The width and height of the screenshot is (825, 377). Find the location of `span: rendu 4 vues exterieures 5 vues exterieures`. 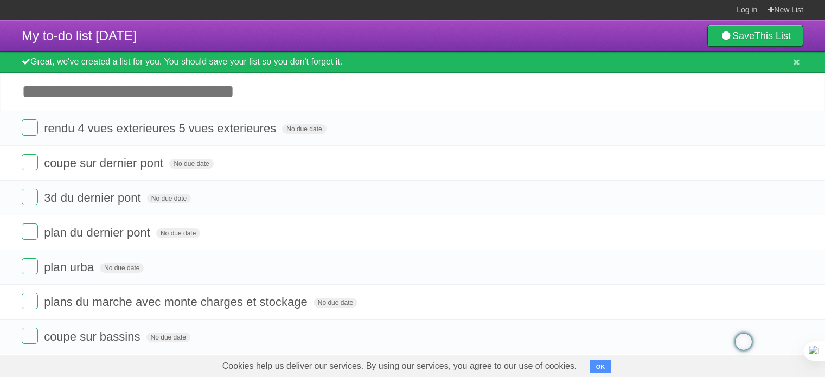

span: rendu 4 vues exterieures 5 vues exterieures is located at coordinates (161, 128).